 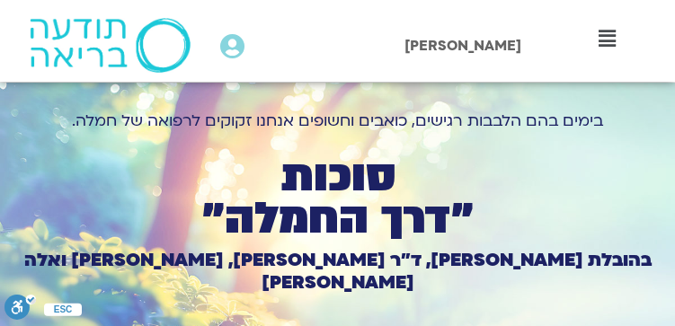 I want to click on h1: סוכות ״דרך החמלה״, so click(x=337, y=198).